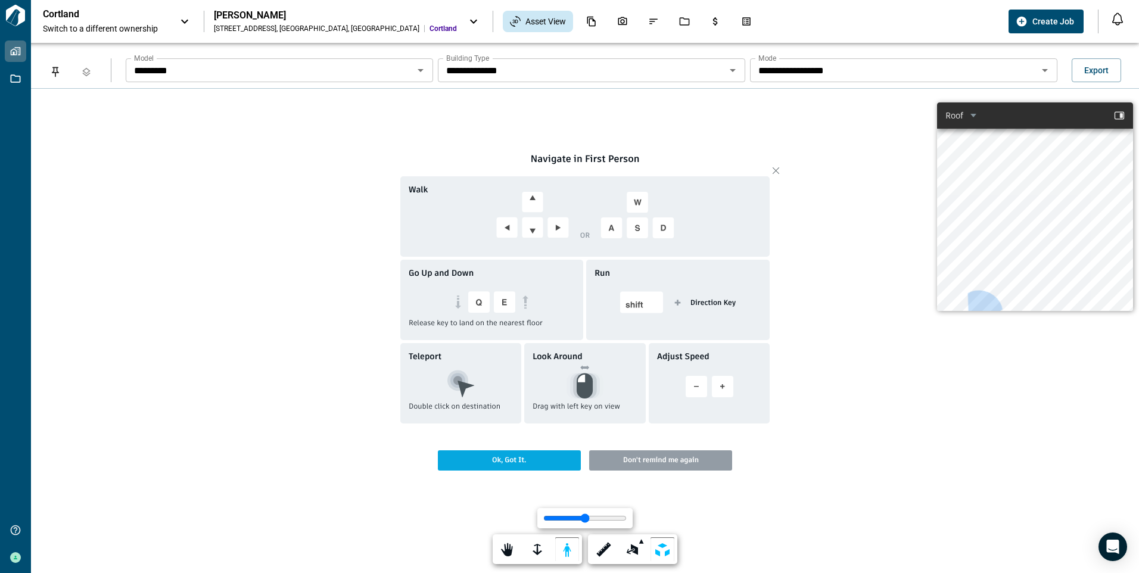 The width and height of the screenshot is (1139, 573). What do you see at coordinates (475, 327) in the screenshot?
I see `span: Release key to land on the nearest floor` at bounding box center [475, 327].